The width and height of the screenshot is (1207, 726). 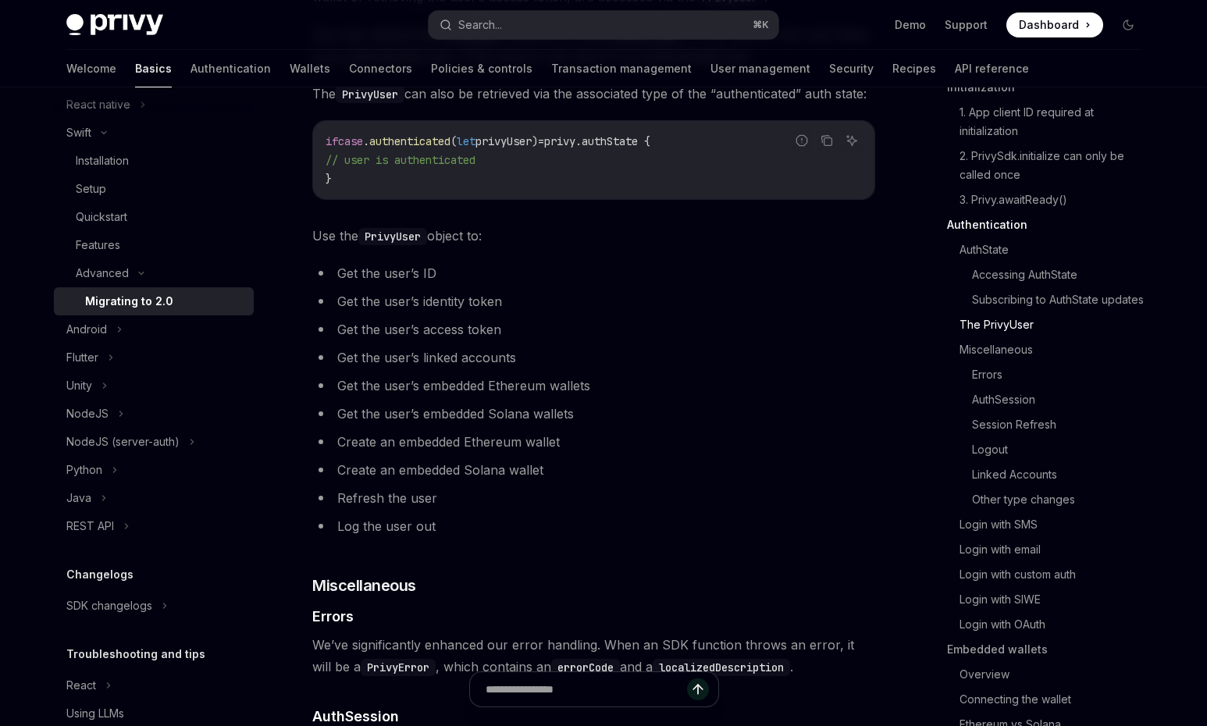 I want to click on a: Support, so click(x=965, y=25).